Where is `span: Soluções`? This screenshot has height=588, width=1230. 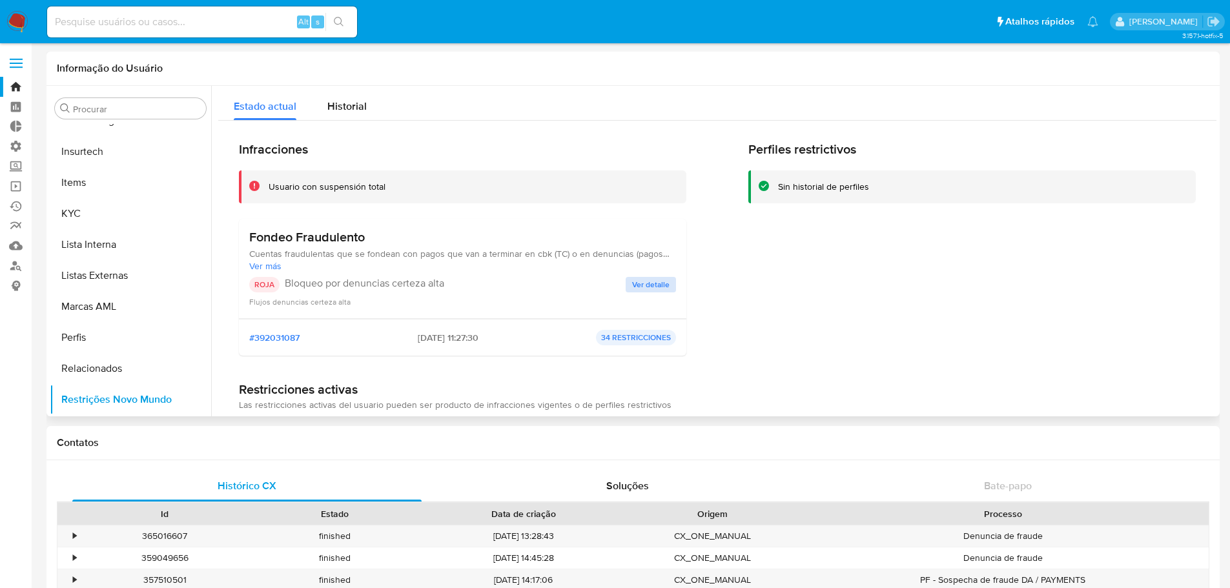 span: Soluções is located at coordinates (627, 485).